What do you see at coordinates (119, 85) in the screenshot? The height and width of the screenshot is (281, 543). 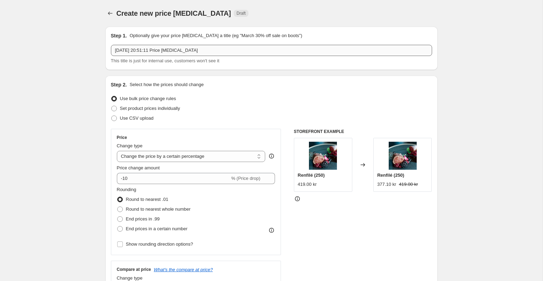 I see `h2: Step 2.` at bounding box center [119, 85].